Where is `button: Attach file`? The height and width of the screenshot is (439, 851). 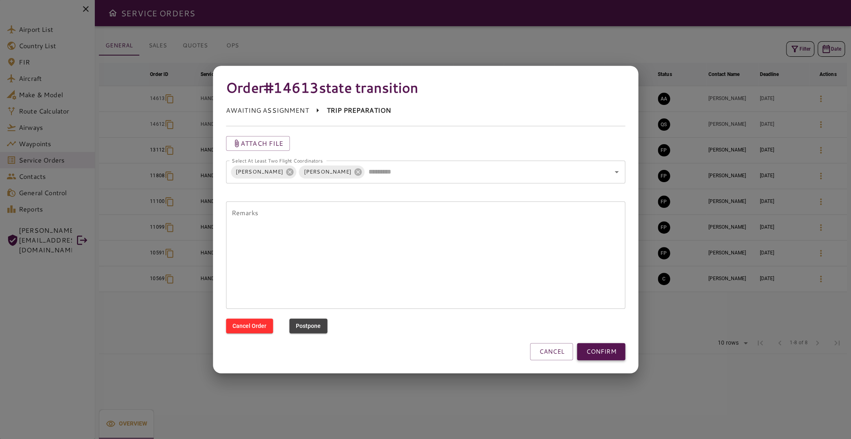
button: Attach file is located at coordinates (258, 143).